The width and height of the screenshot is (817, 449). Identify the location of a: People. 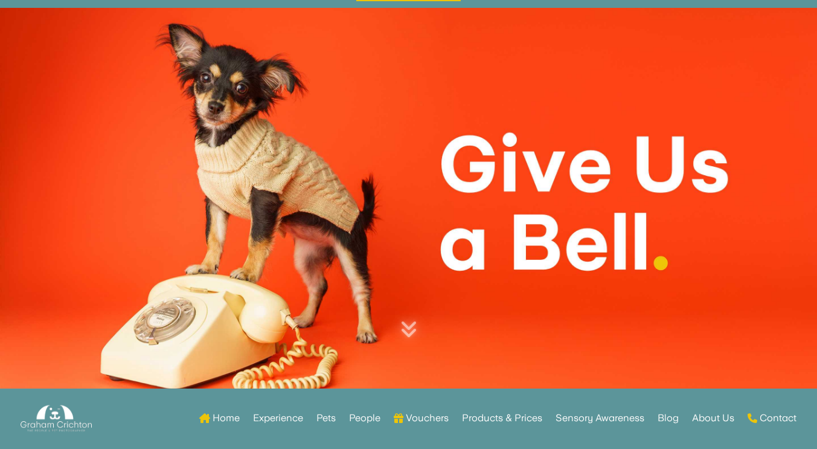
(365, 418).